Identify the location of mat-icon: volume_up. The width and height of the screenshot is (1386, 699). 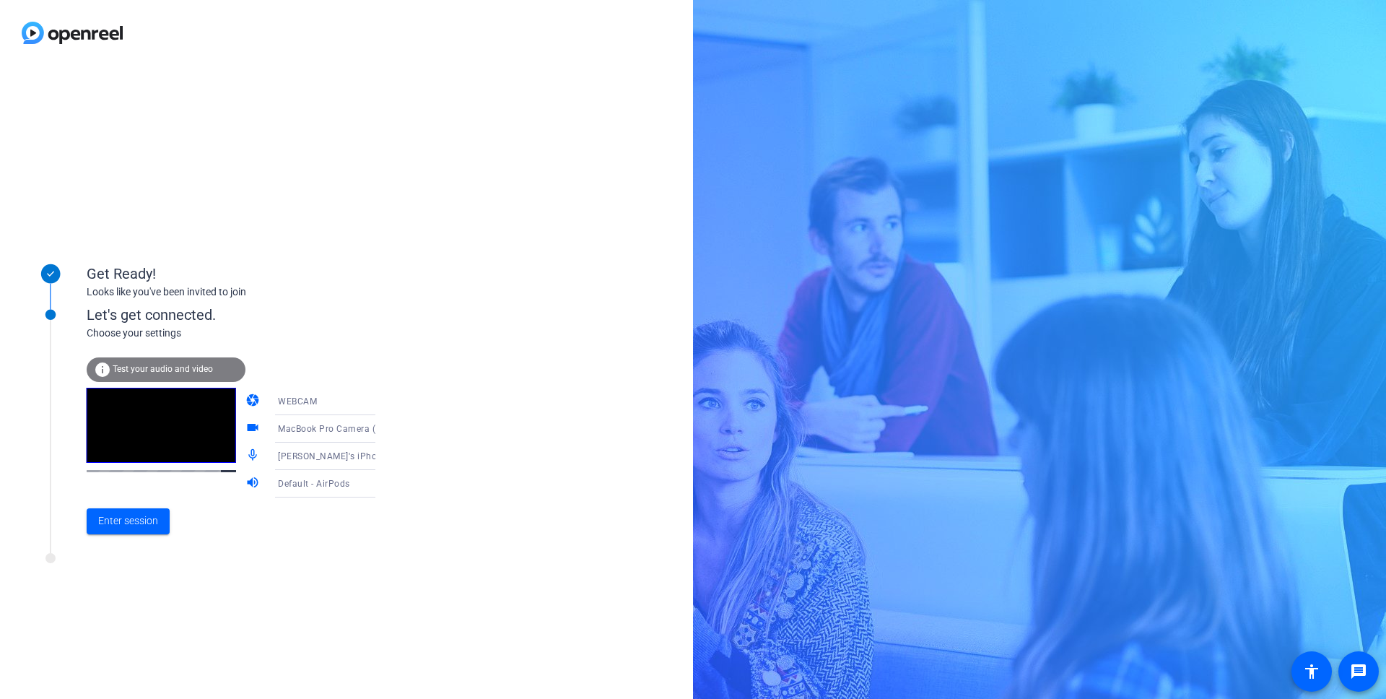
(254, 484).